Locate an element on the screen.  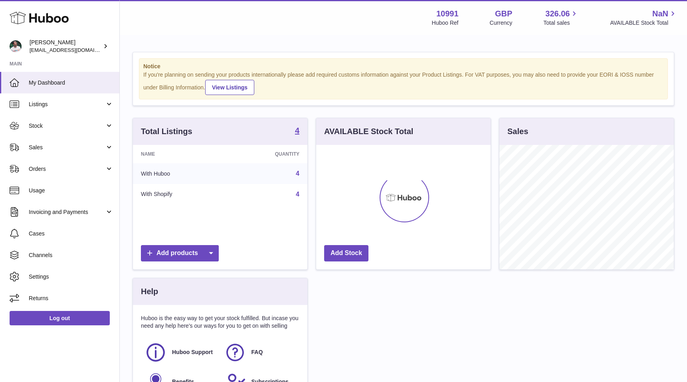
h3: Help is located at coordinates (149, 291).